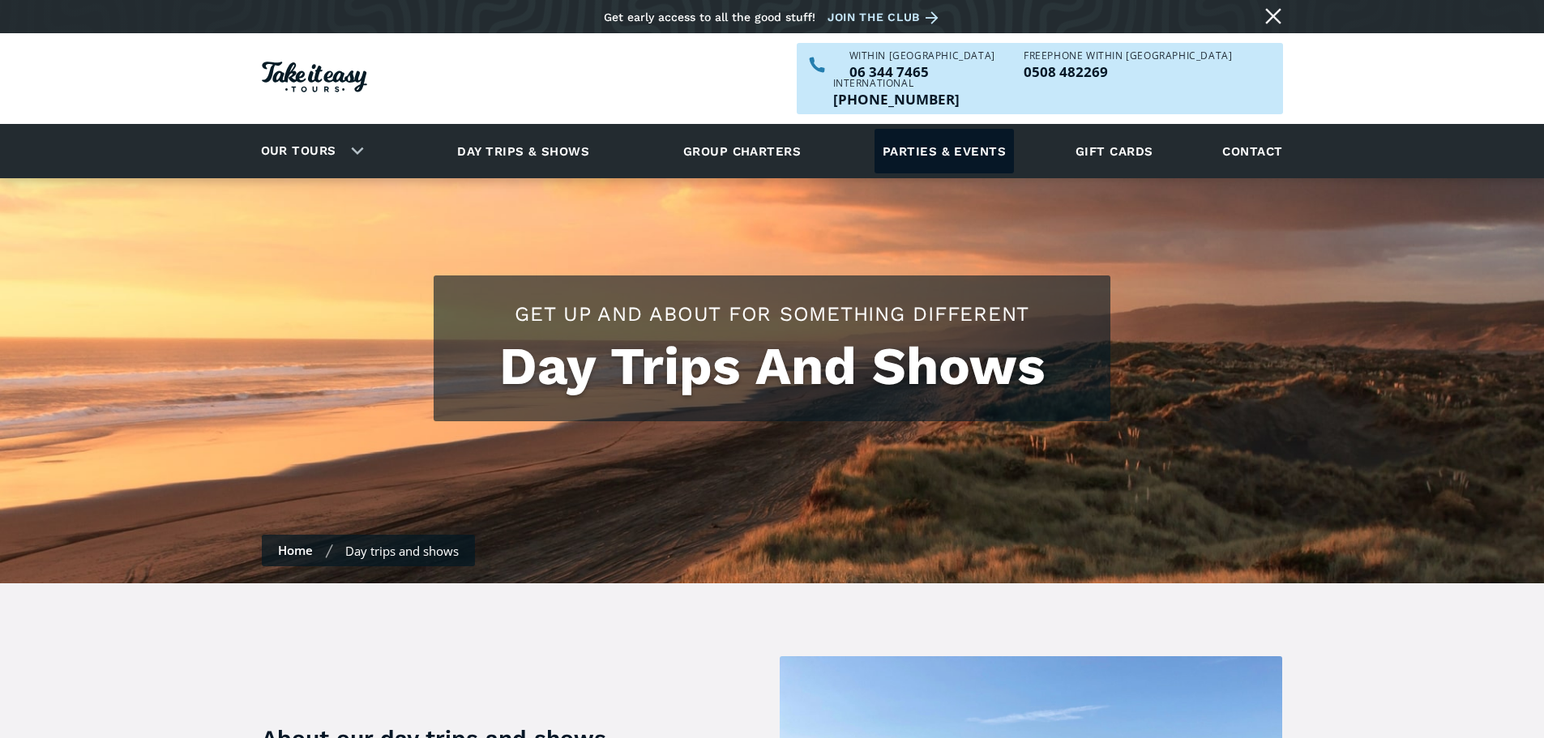  I want to click on a: Home, so click(295, 550).